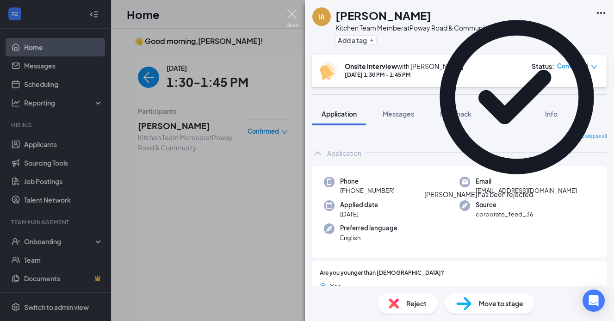  I want to click on span: Move to stage, so click(501, 303).